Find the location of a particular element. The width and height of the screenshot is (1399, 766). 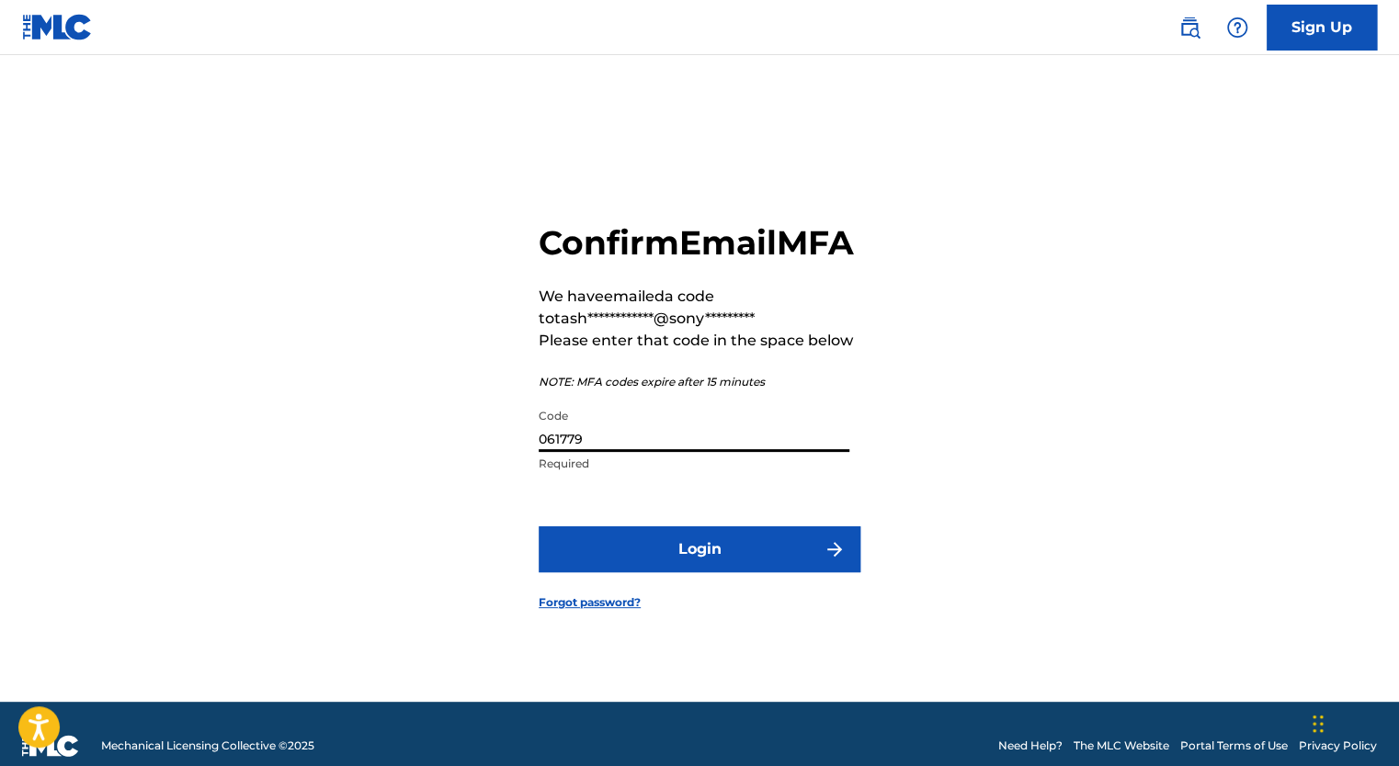

span: Mechanical Licensing Collective © 2025 is located at coordinates (208, 746).